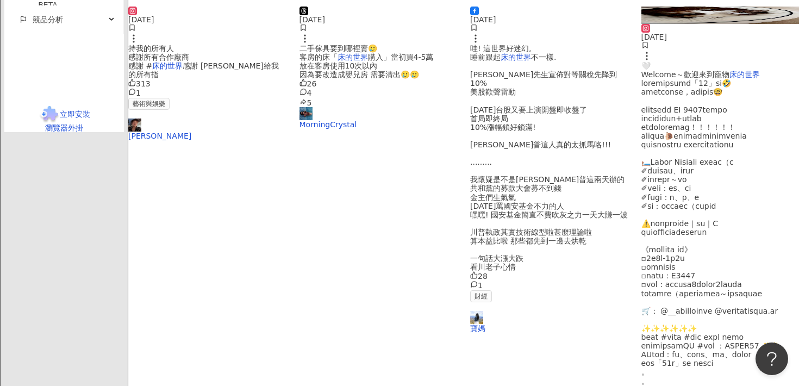 This screenshot has width=799, height=386. I want to click on img: chrome extension, so click(49, 115).